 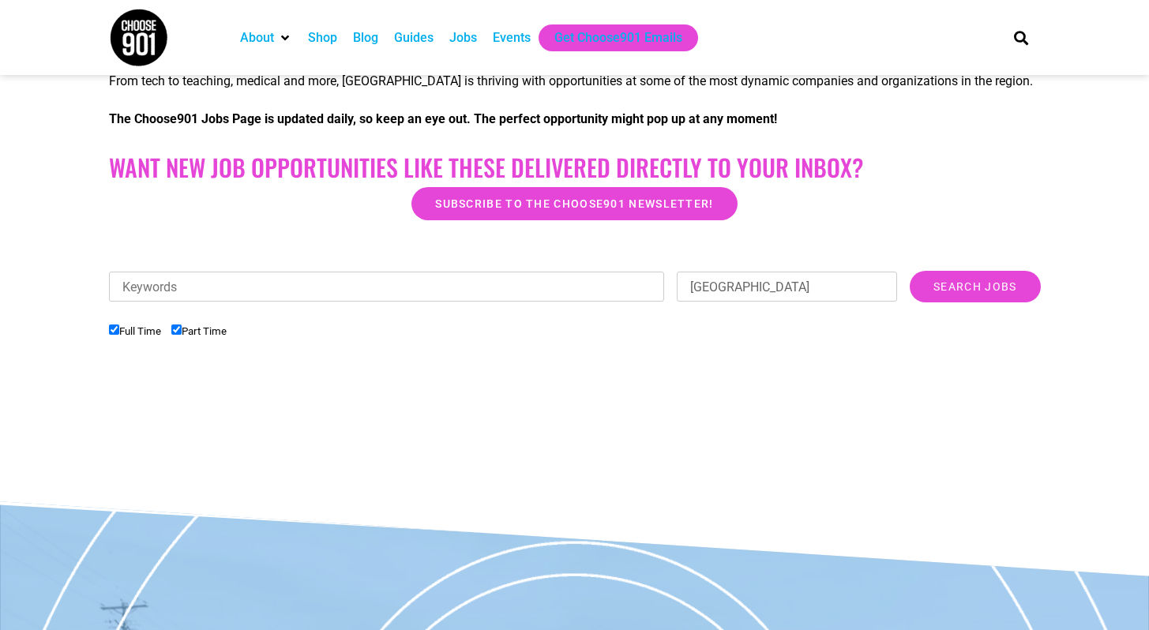 What do you see at coordinates (574, 204) in the screenshot?
I see `span: Subscribe to the Choose901 newsletter!` at bounding box center [574, 204].